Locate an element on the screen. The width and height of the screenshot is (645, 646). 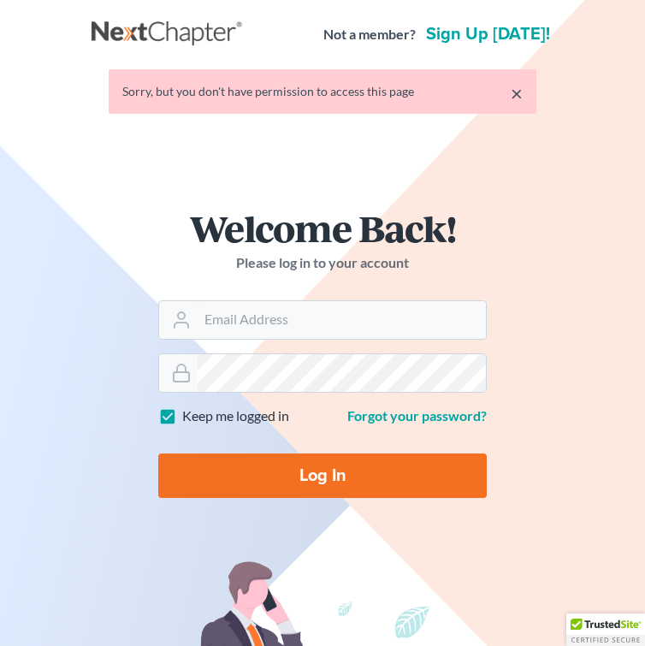
input: Email Address is located at coordinates (341, 320).